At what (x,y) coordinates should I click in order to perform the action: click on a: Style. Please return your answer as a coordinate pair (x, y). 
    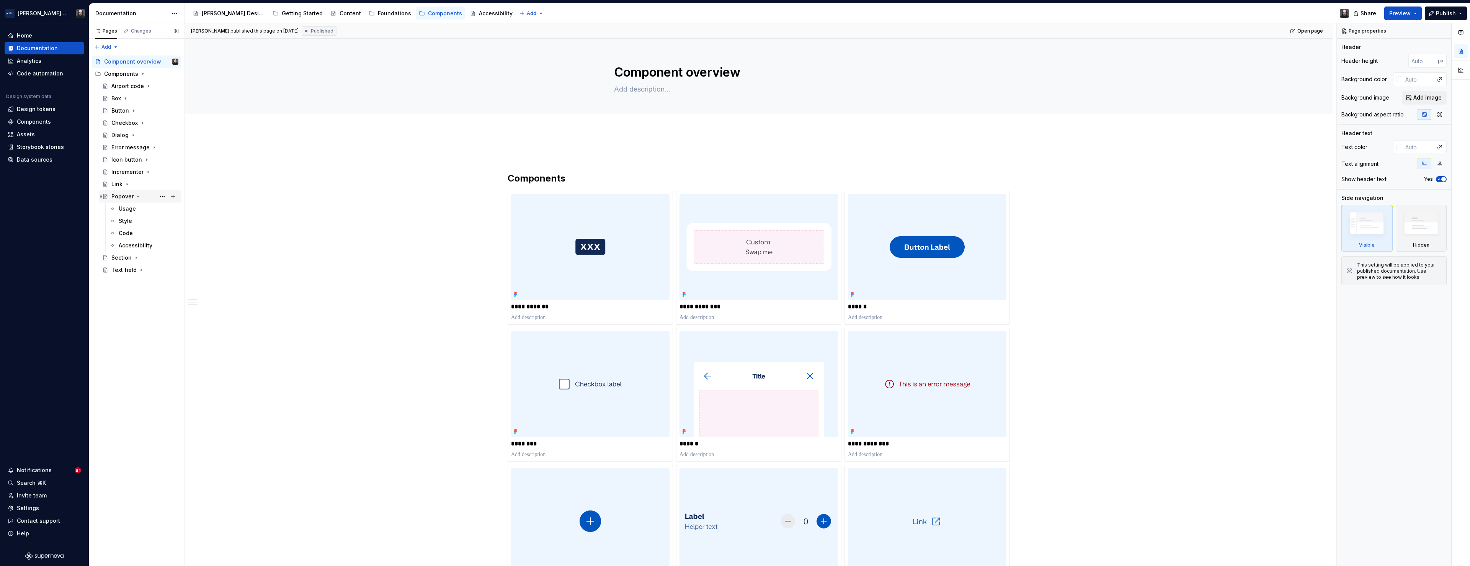
    Looking at the image, I should click on (144, 221).